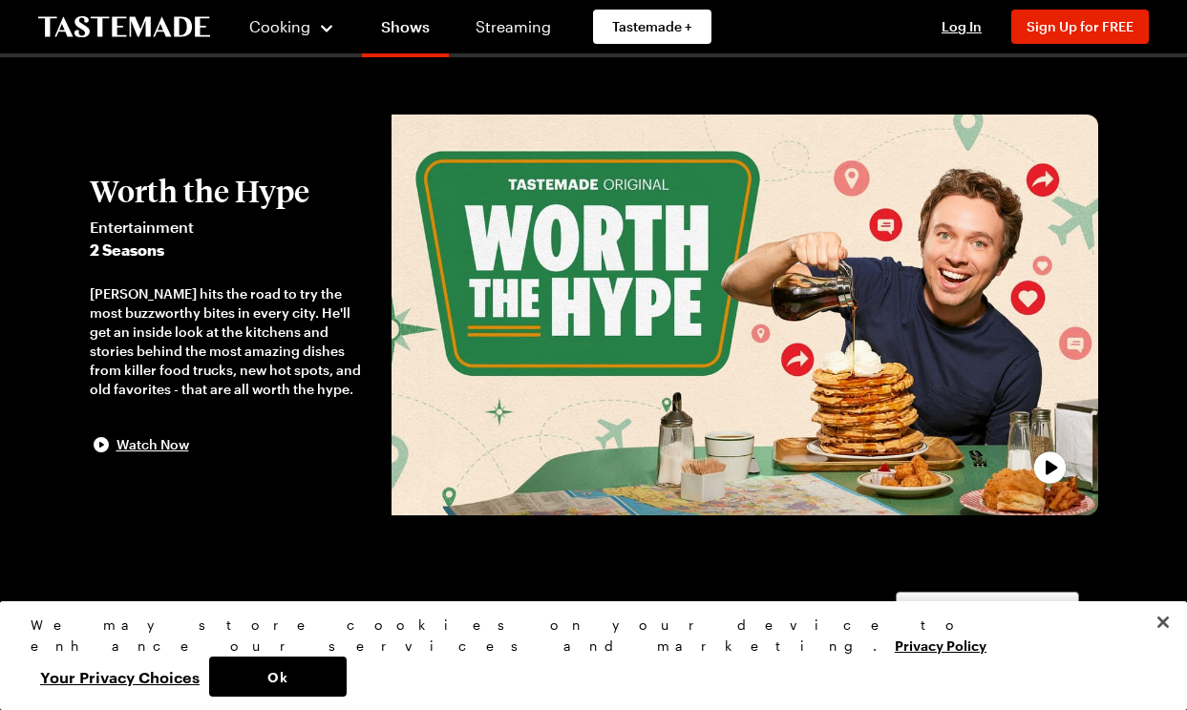 This screenshot has width=1187, height=710. Describe the element at coordinates (231, 191) in the screenshot. I see `h2: Worth the Hype` at that location.